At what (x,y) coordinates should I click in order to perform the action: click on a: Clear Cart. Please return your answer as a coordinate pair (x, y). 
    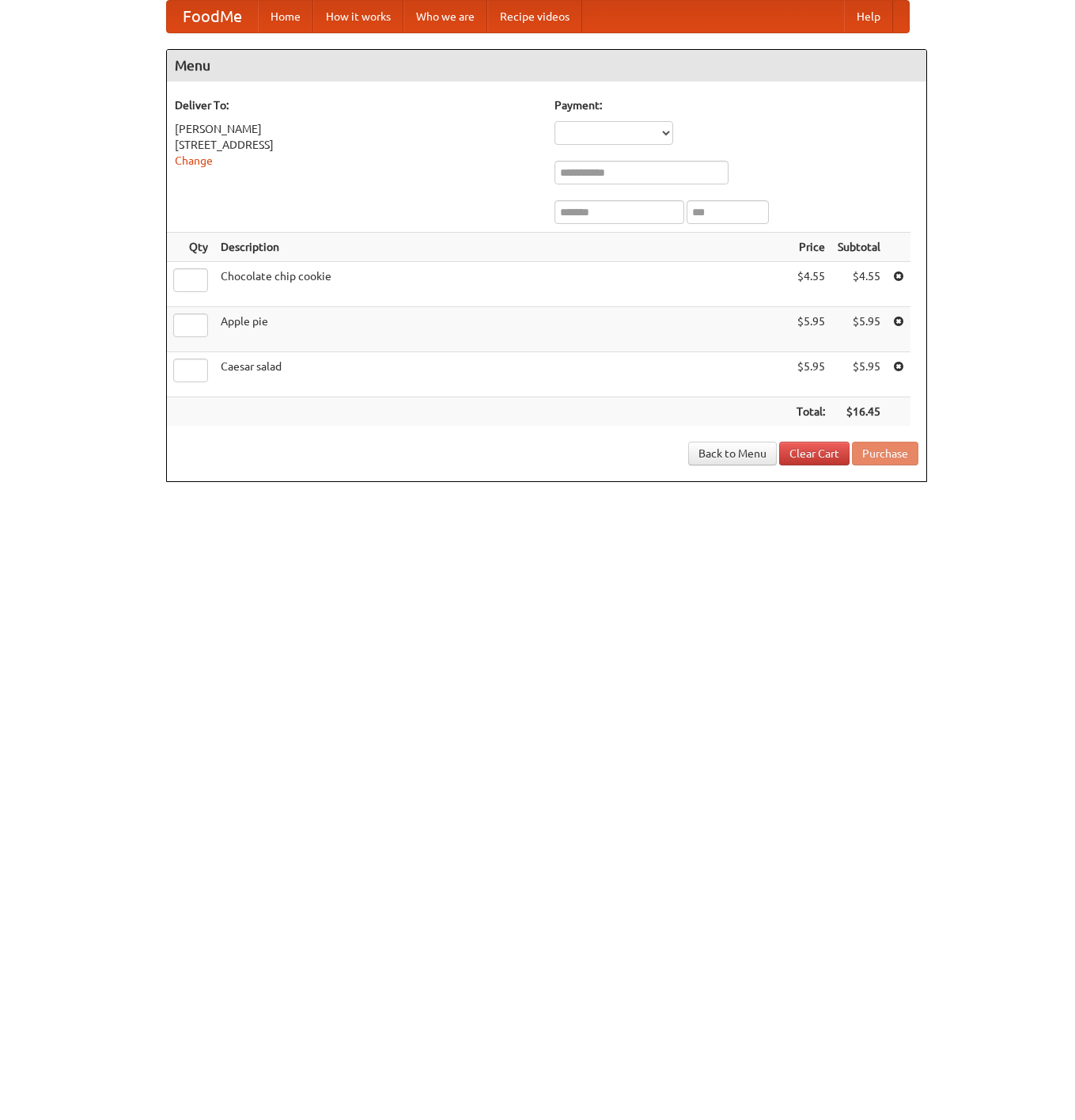
    Looking at the image, I should click on (815, 453).